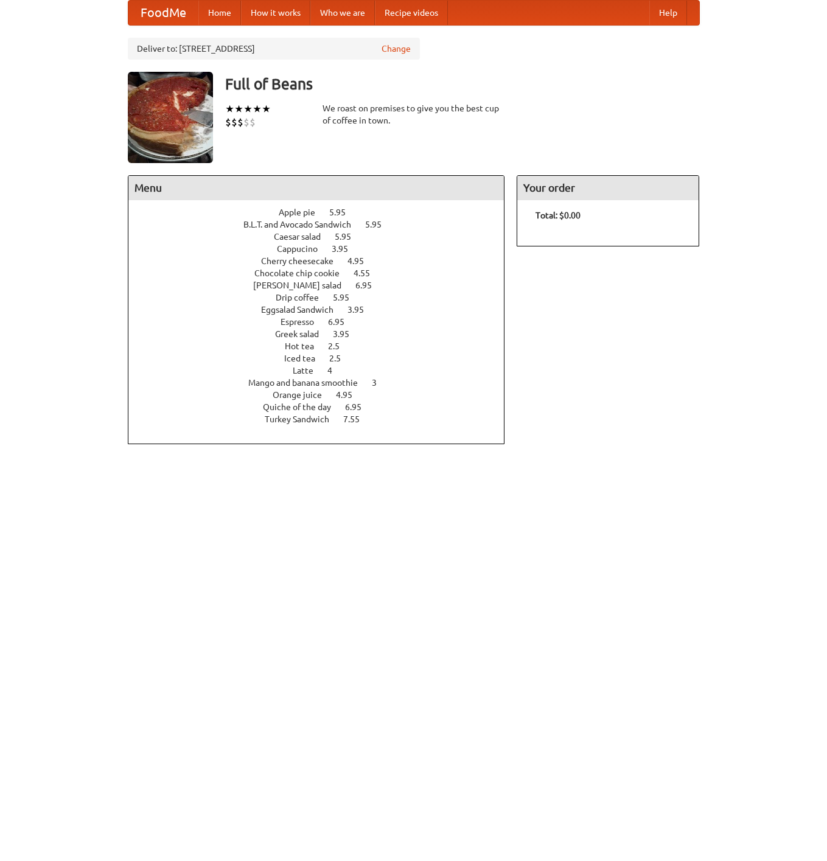 Image resolution: width=827 pixels, height=861 pixels. I want to click on span: 4, so click(336, 371).